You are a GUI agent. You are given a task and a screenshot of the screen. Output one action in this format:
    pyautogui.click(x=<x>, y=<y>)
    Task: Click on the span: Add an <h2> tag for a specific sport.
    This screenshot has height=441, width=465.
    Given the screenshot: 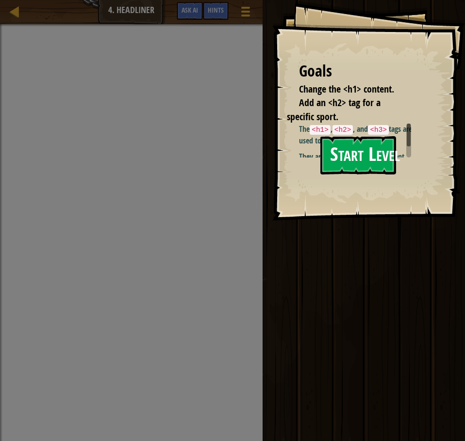 What is the action you would take?
    pyautogui.click(x=333, y=110)
    